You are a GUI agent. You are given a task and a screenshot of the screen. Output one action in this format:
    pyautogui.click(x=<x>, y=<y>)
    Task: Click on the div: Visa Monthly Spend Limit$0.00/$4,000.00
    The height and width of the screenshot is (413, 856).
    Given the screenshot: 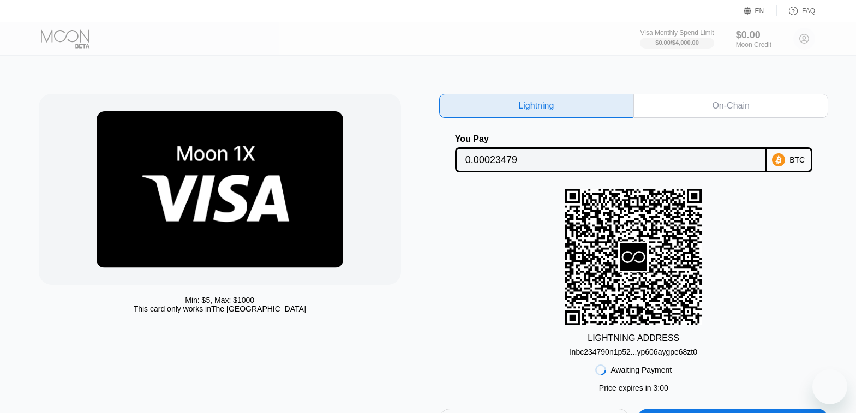 What is the action you would take?
    pyautogui.click(x=676, y=39)
    